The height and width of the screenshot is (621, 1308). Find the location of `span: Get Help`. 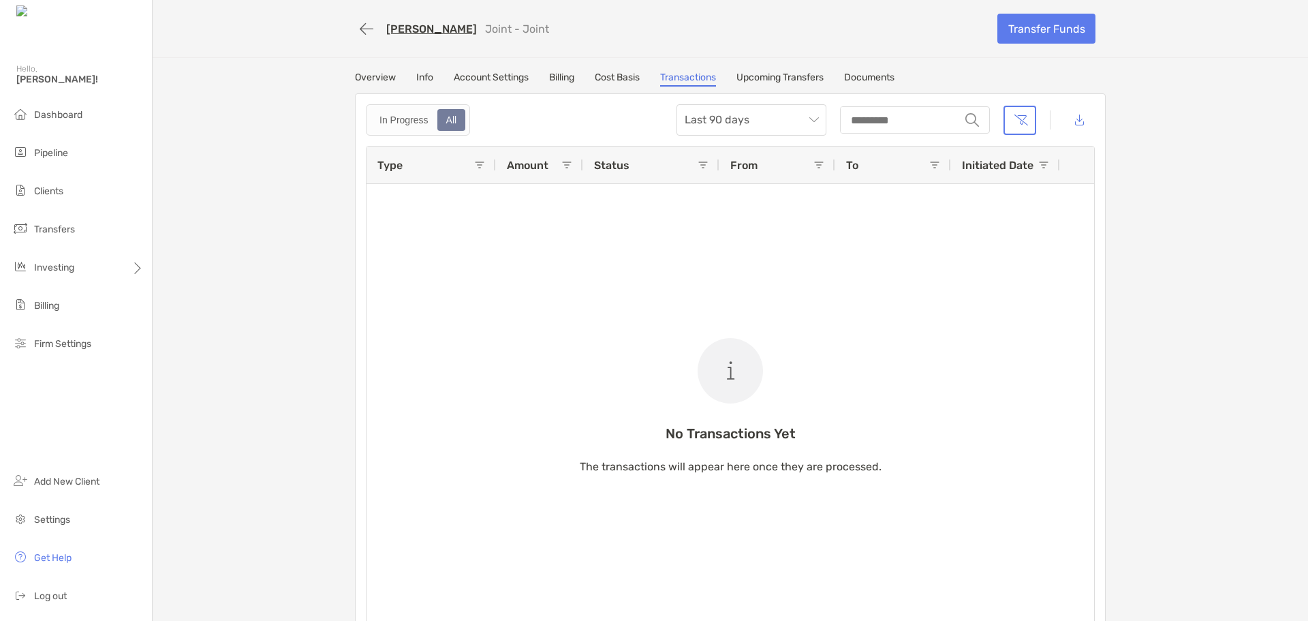

span: Get Help is located at coordinates (52, 557).